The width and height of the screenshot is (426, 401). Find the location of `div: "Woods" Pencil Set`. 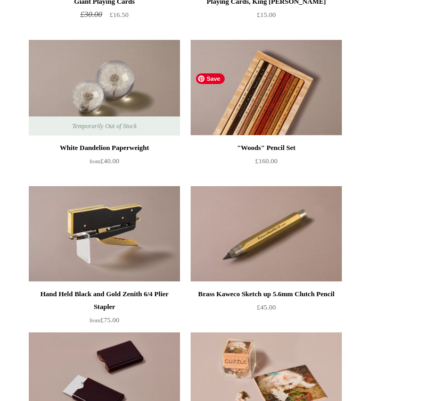

div: "Woods" Pencil Set is located at coordinates (266, 148).